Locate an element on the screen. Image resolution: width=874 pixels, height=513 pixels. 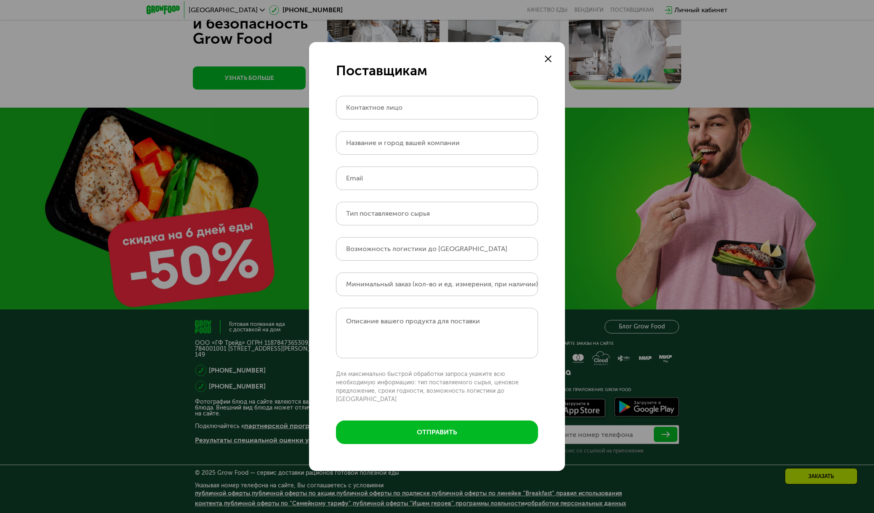
label: Описание вашего продукта для поставки is located at coordinates (413, 321).